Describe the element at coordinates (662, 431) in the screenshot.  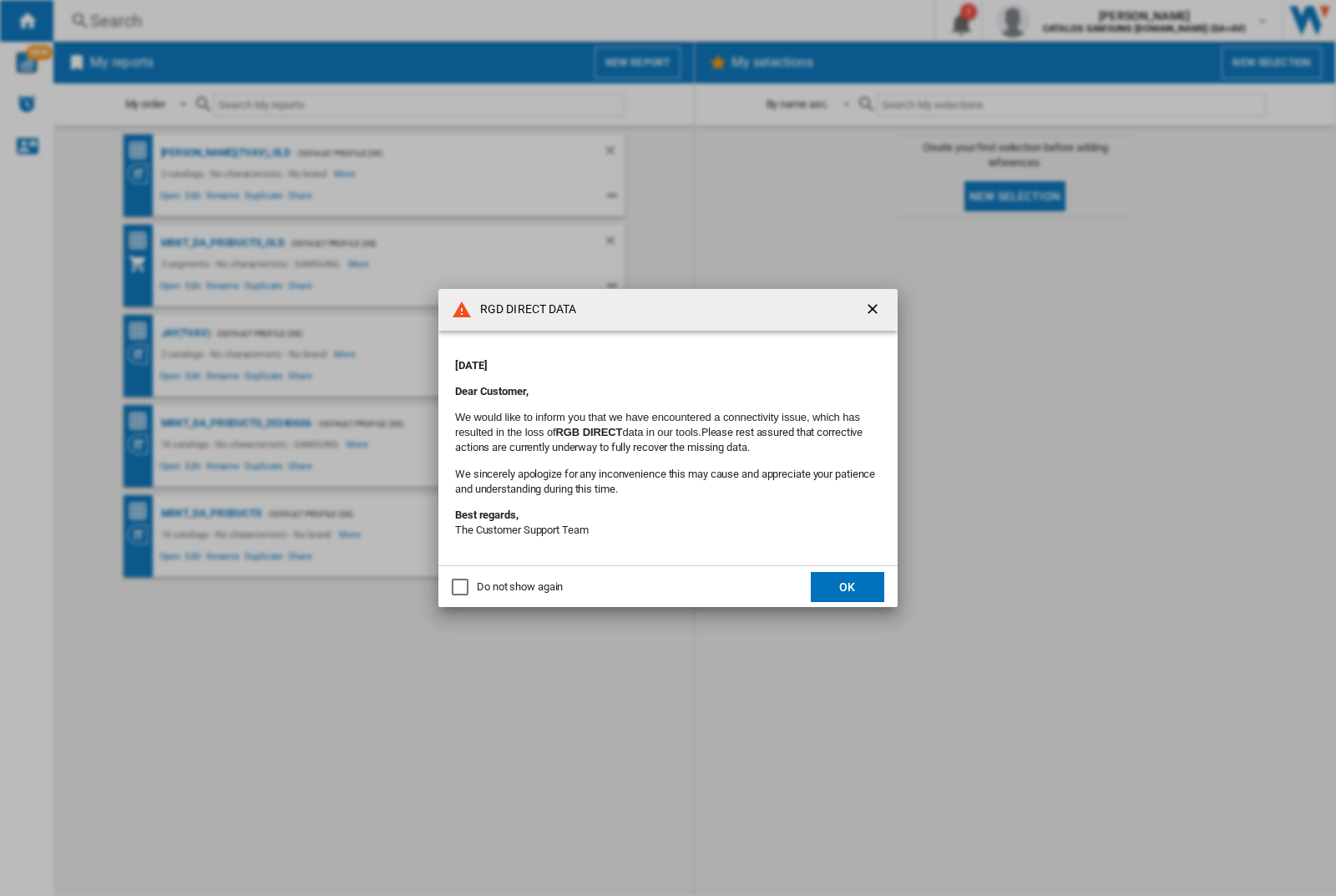
I see `font: data in our tools.` at that location.